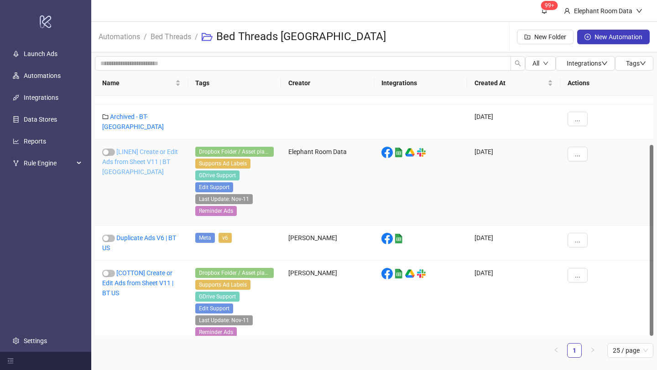 The height and width of the screenshot is (370, 657). Describe the element at coordinates (540, 63) in the screenshot. I see `button: Alldown` at that location.